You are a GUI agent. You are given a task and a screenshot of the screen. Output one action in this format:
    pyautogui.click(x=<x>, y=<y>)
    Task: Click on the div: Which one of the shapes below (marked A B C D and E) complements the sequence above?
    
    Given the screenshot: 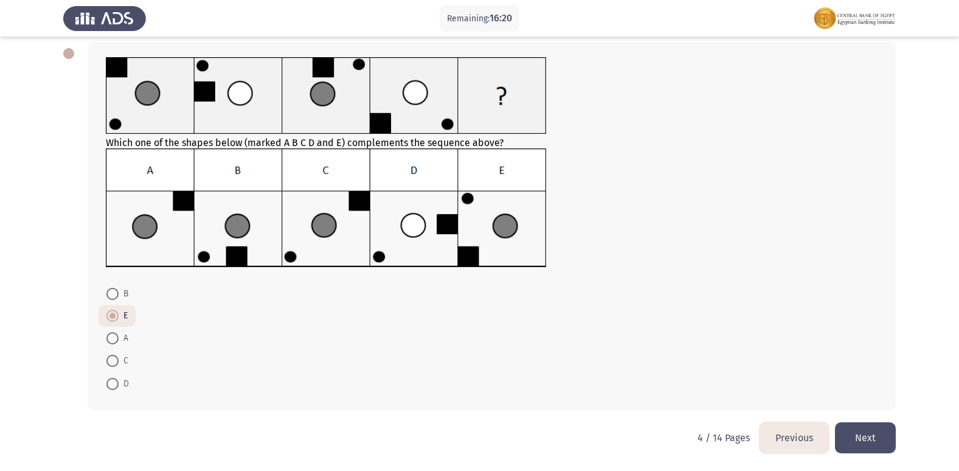 What is the action you would take?
    pyautogui.click(x=492, y=164)
    